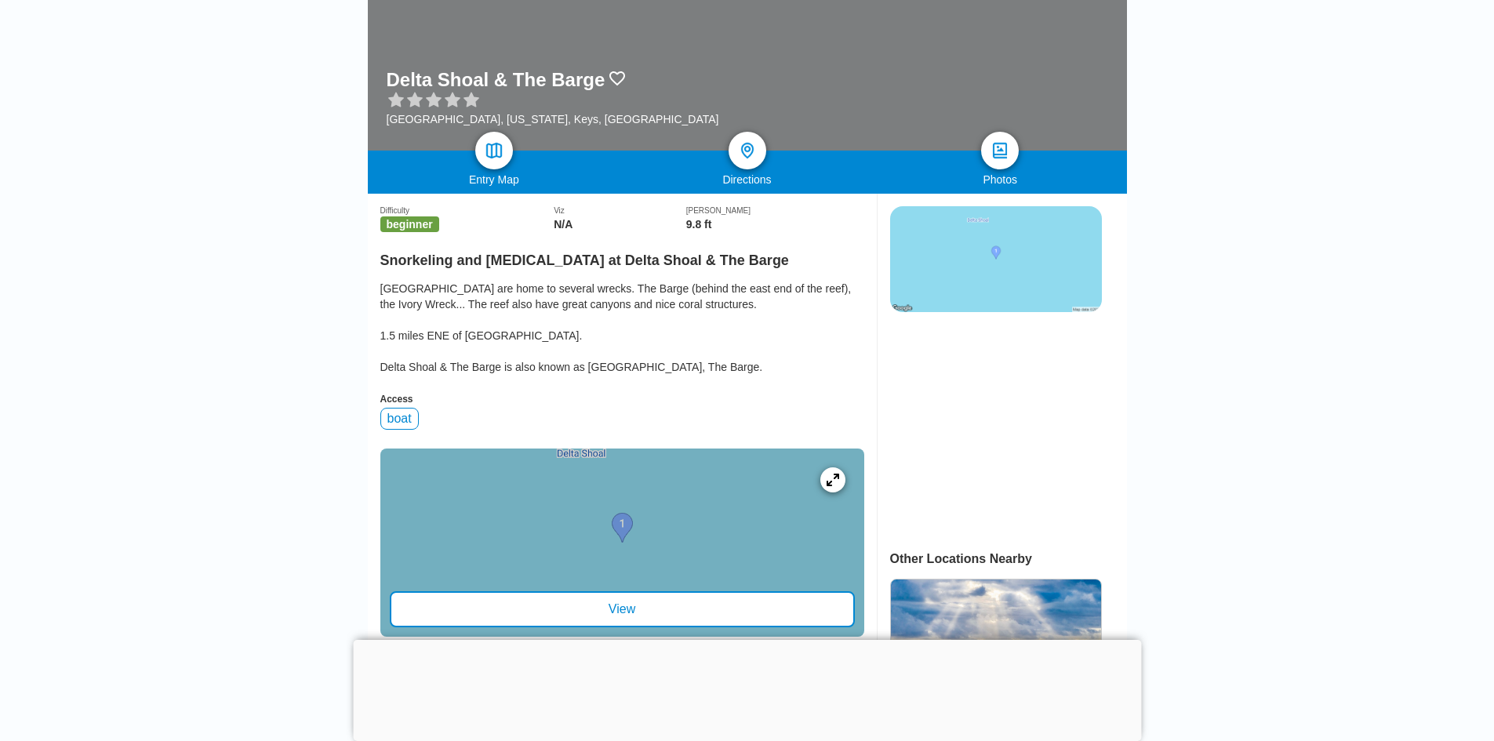  What do you see at coordinates (1000, 180) in the screenshot?
I see `div: Photos` at bounding box center [1000, 180].